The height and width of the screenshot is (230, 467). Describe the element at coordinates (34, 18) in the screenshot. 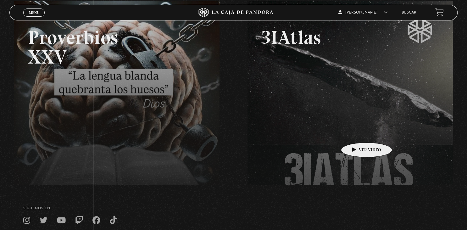

I see `span: Cerrar` at that location.